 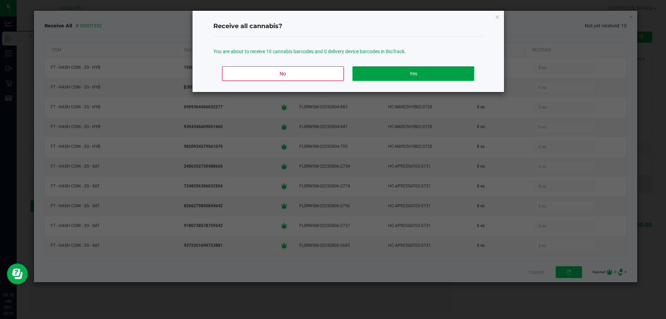 What do you see at coordinates (283, 74) in the screenshot?
I see `button: No` at bounding box center [283, 74].